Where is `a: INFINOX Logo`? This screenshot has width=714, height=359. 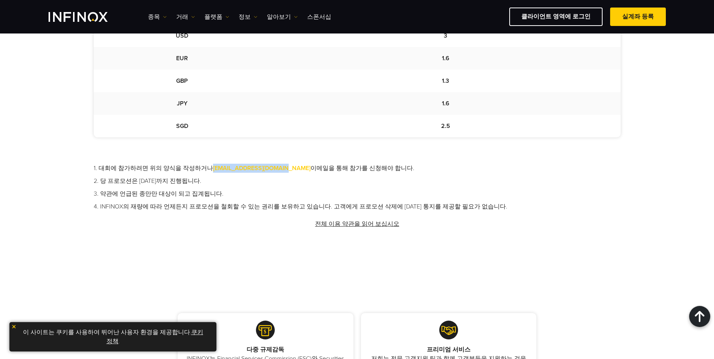 a: INFINOX Logo is located at coordinates (87, 17).